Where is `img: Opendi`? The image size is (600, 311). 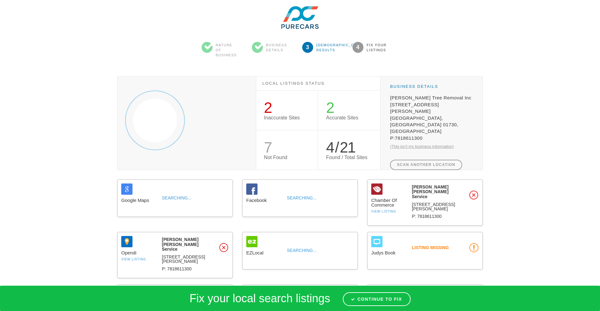
img: Opendi is located at coordinates (127, 241).